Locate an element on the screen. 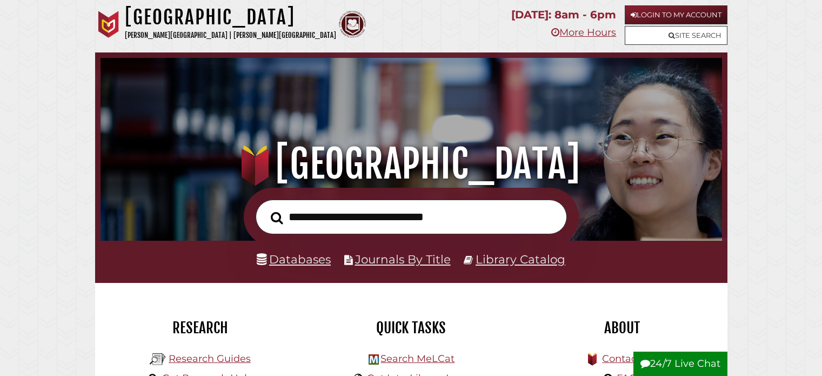 The height and width of the screenshot is (376, 822). h2: Research is located at coordinates (201, 328).